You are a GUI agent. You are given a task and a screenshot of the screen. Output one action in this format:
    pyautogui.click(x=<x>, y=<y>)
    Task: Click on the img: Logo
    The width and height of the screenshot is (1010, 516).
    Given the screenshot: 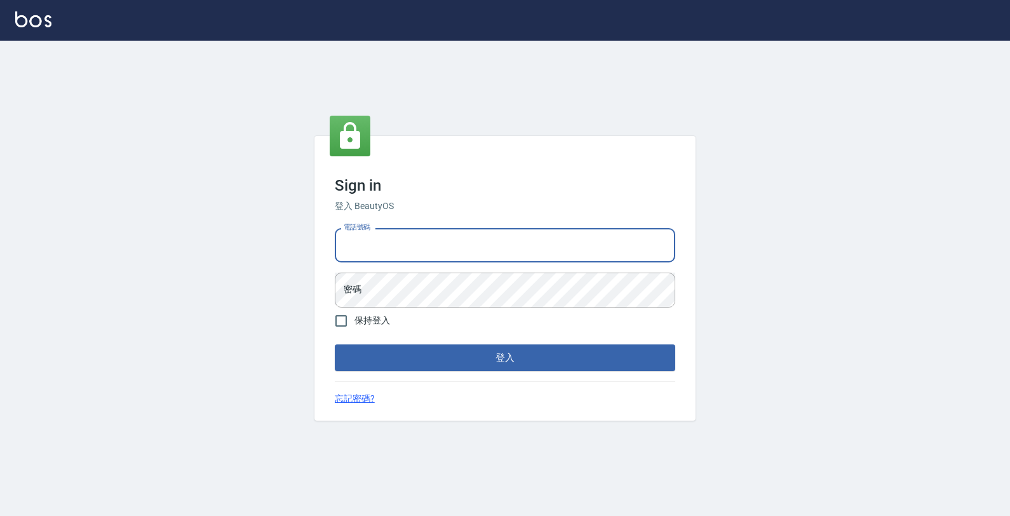 What is the action you would take?
    pyautogui.click(x=33, y=19)
    